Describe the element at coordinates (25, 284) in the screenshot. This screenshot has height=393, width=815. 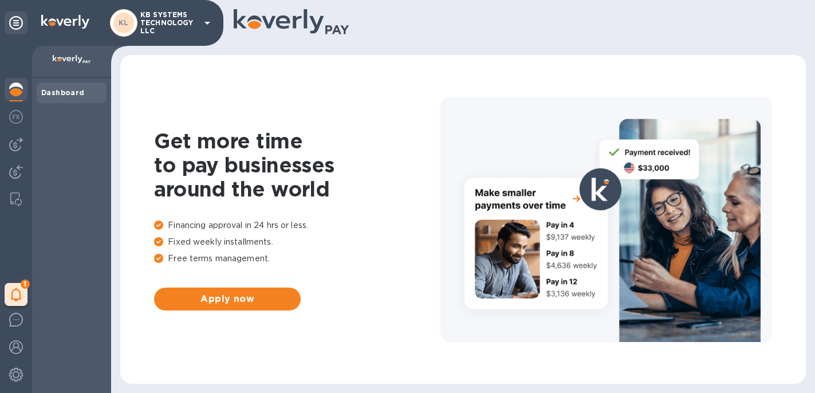
I see `span: 1` at that location.